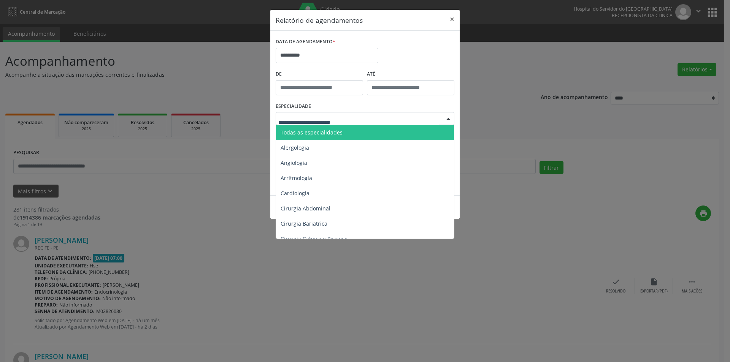 This screenshot has width=730, height=362. What do you see at coordinates (305, 208) in the screenshot?
I see `span: Cirurgia Abdominal` at bounding box center [305, 208].